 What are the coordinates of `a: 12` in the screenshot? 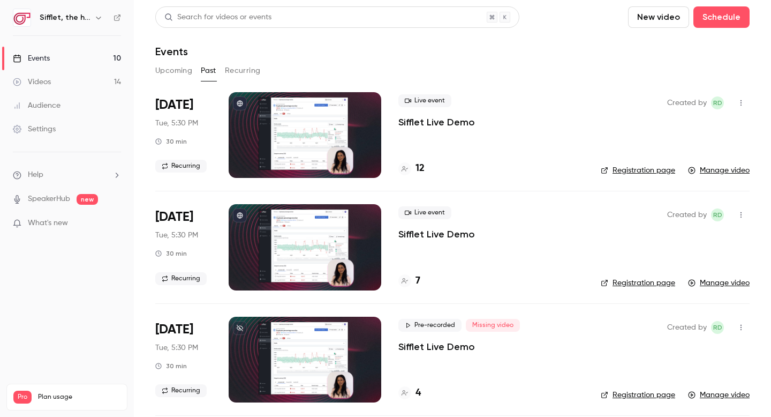 It's located at (411, 168).